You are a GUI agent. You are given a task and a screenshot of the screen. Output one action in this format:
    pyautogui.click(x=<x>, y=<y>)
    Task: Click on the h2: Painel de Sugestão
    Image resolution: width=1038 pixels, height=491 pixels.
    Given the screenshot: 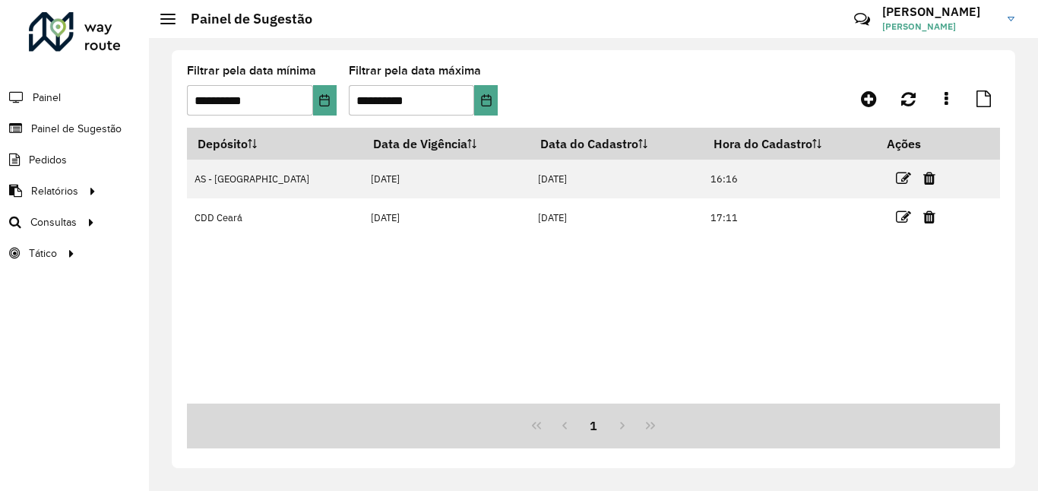 What is the action you would take?
    pyautogui.click(x=244, y=19)
    